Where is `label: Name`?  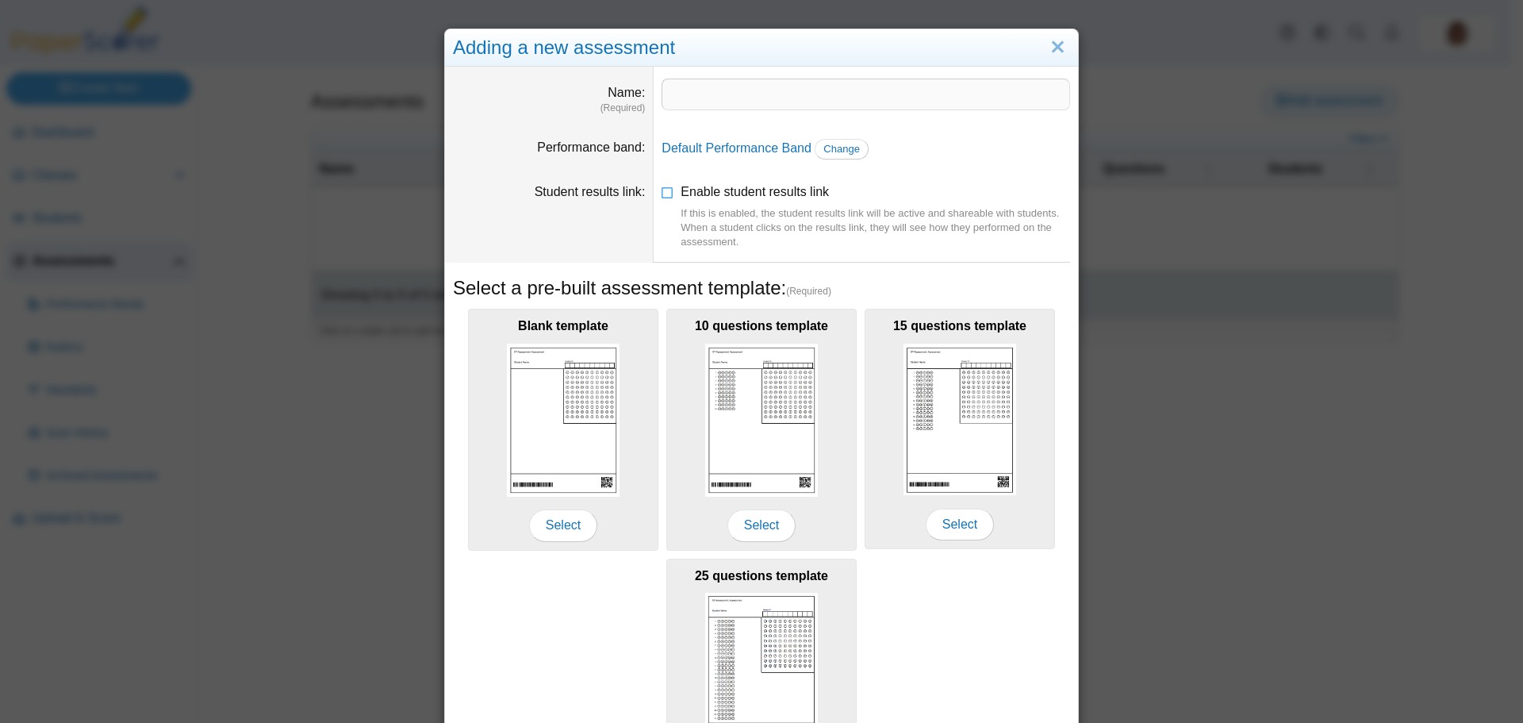
label: Name is located at coordinates (626, 92).